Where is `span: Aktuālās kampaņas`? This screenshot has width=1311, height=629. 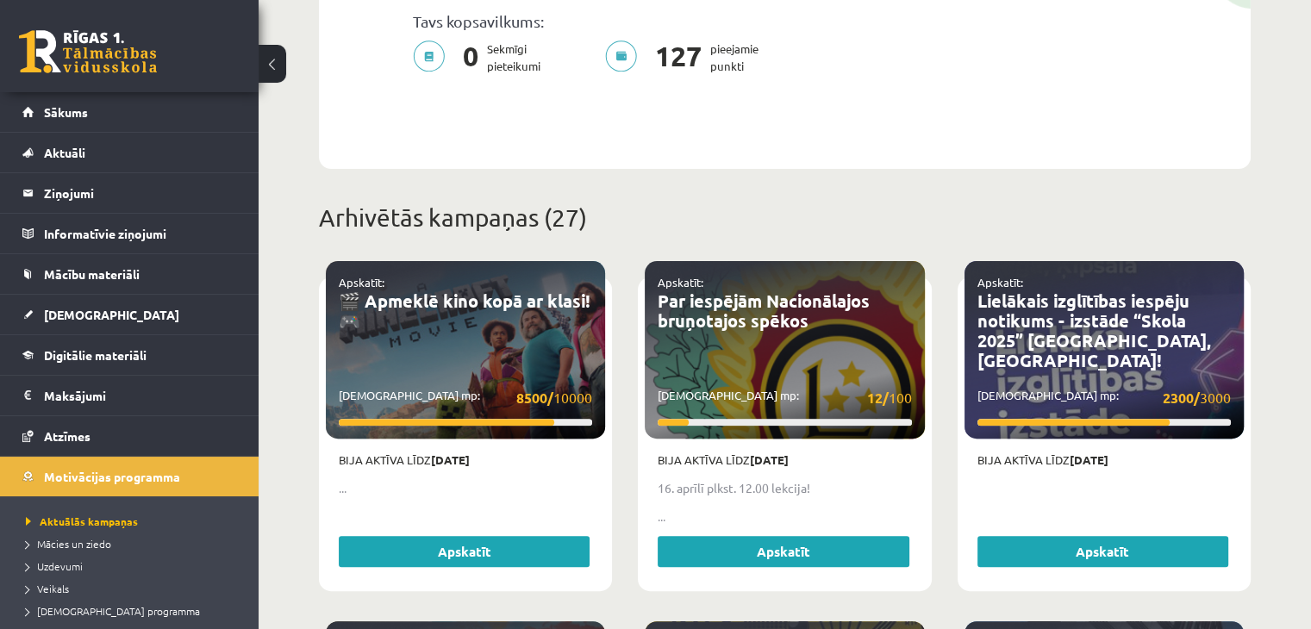
span: Aktuālās kampaņas is located at coordinates (82, 522).